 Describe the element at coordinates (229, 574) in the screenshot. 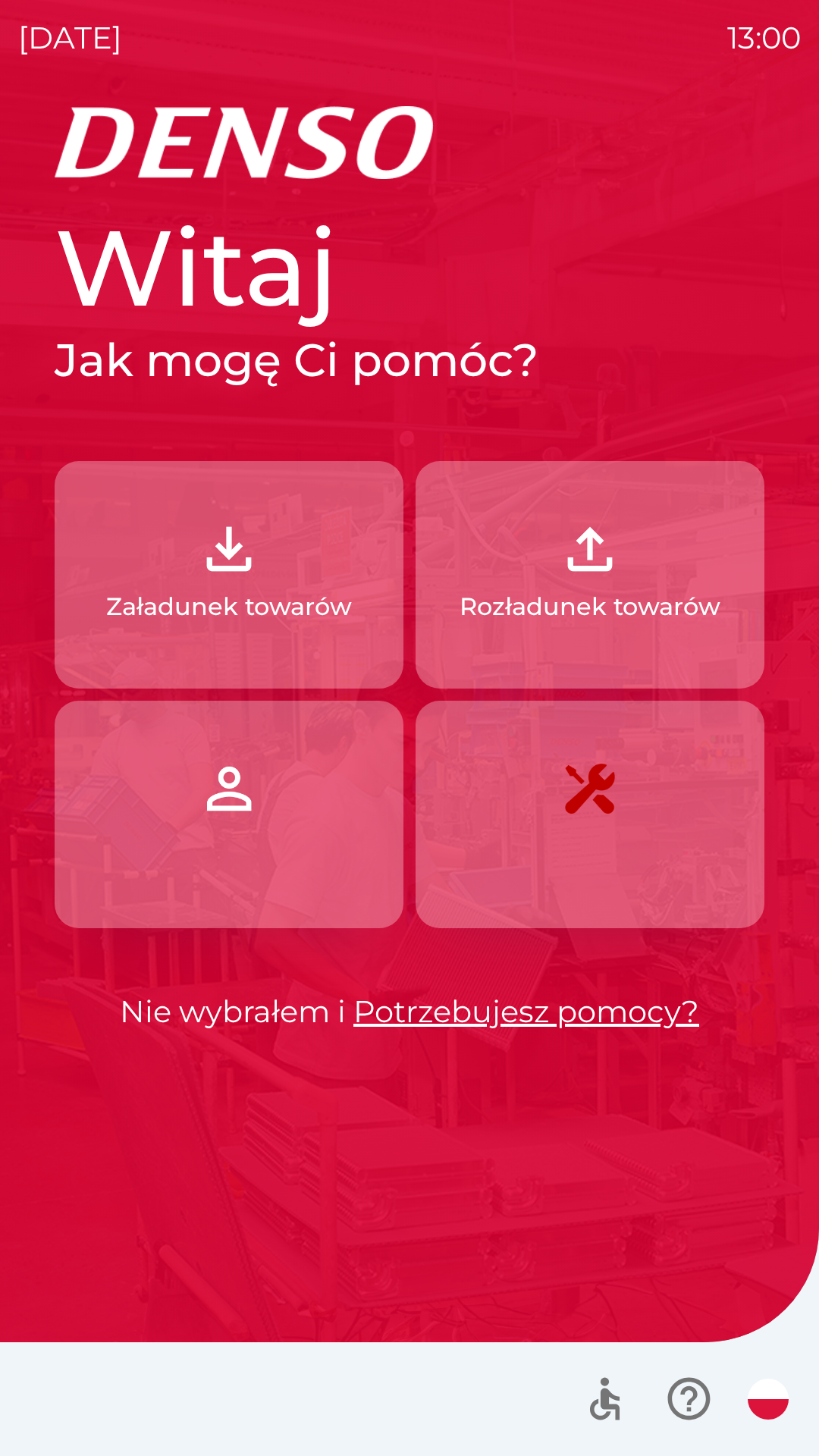

I see `button: Załadunek towarów` at that location.